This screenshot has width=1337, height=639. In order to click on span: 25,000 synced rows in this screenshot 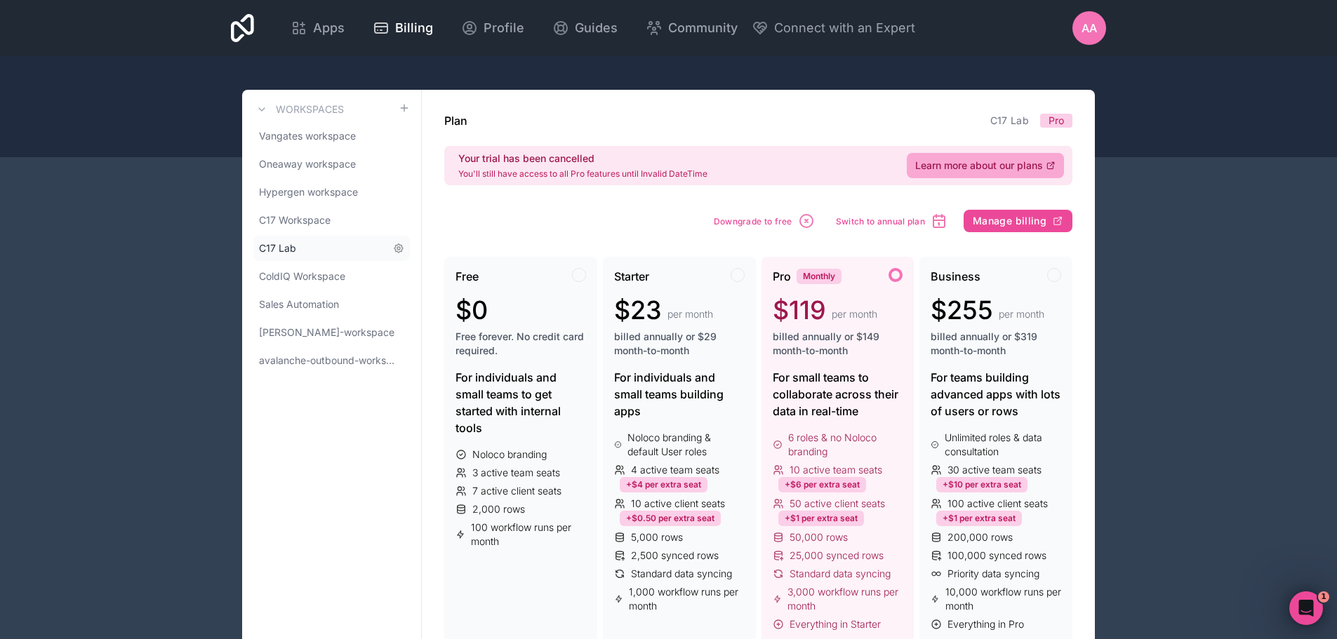, I will do `click(837, 556)`.